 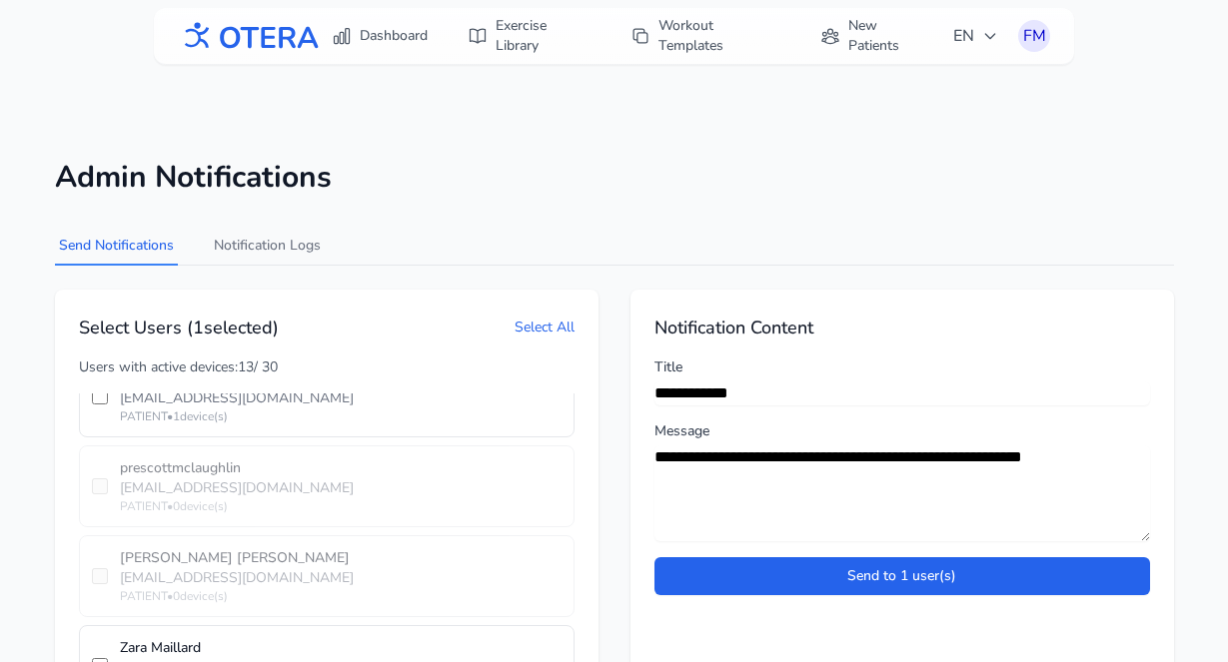 I want to click on button: Notification Logs, so click(x=267, y=247).